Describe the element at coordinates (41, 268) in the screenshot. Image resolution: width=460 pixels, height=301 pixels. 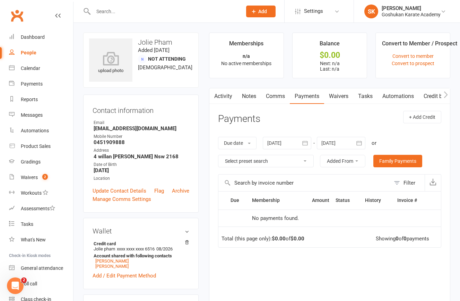
I see `a: General attendance kiosk mode` at that location.